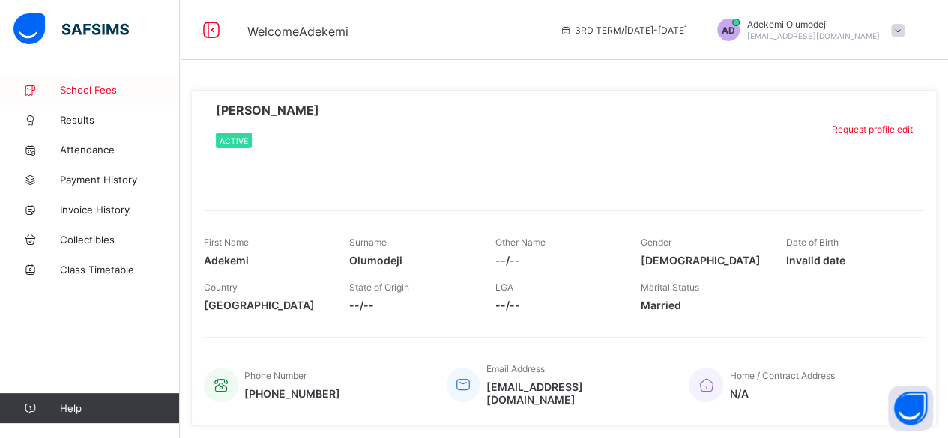 Image resolution: width=948 pixels, height=438 pixels. I want to click on span: Help, so click(119, 408).